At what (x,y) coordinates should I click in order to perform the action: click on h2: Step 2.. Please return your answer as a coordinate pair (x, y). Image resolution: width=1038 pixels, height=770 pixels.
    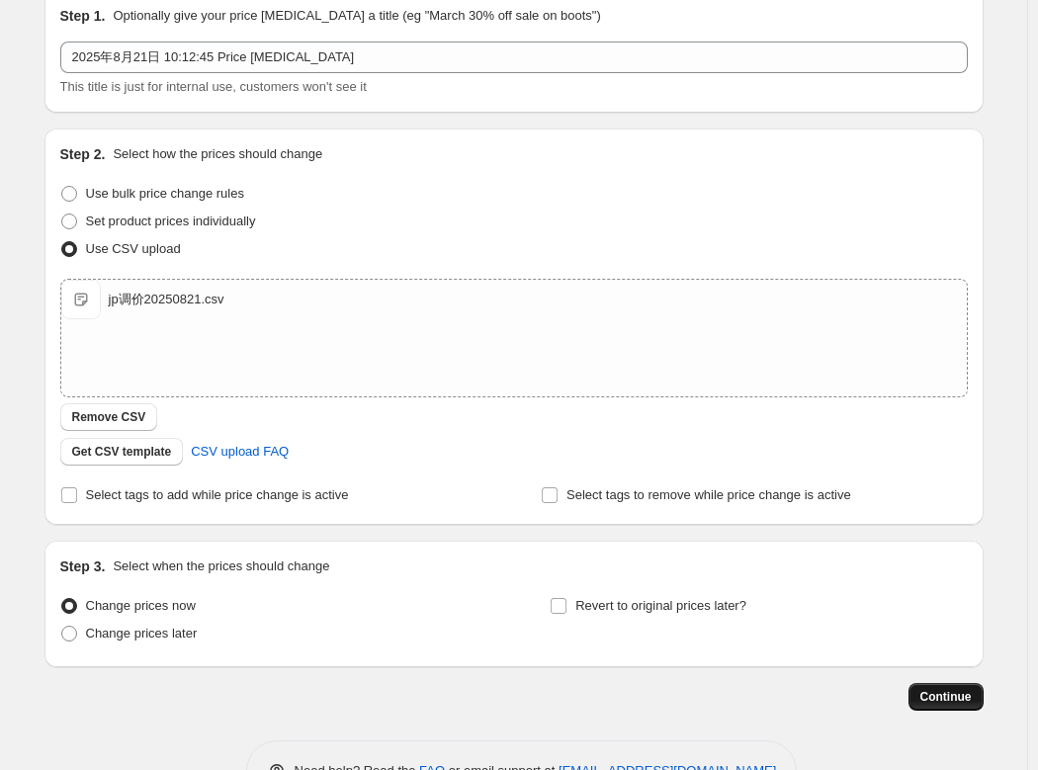
    Looking at the image, I should click on (83, 154).